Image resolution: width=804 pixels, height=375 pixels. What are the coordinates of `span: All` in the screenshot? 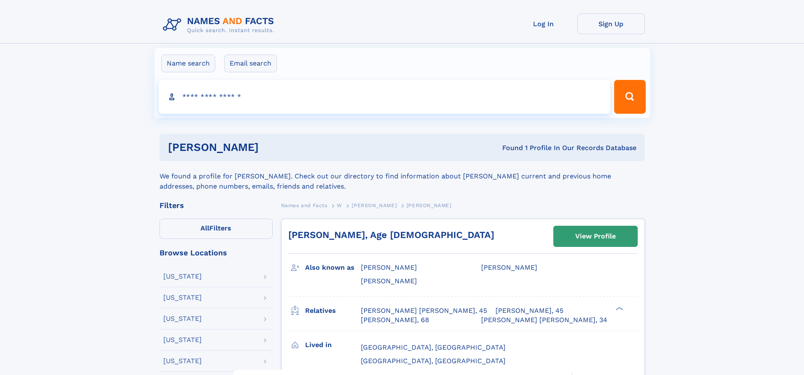 It's located at (205, 228).